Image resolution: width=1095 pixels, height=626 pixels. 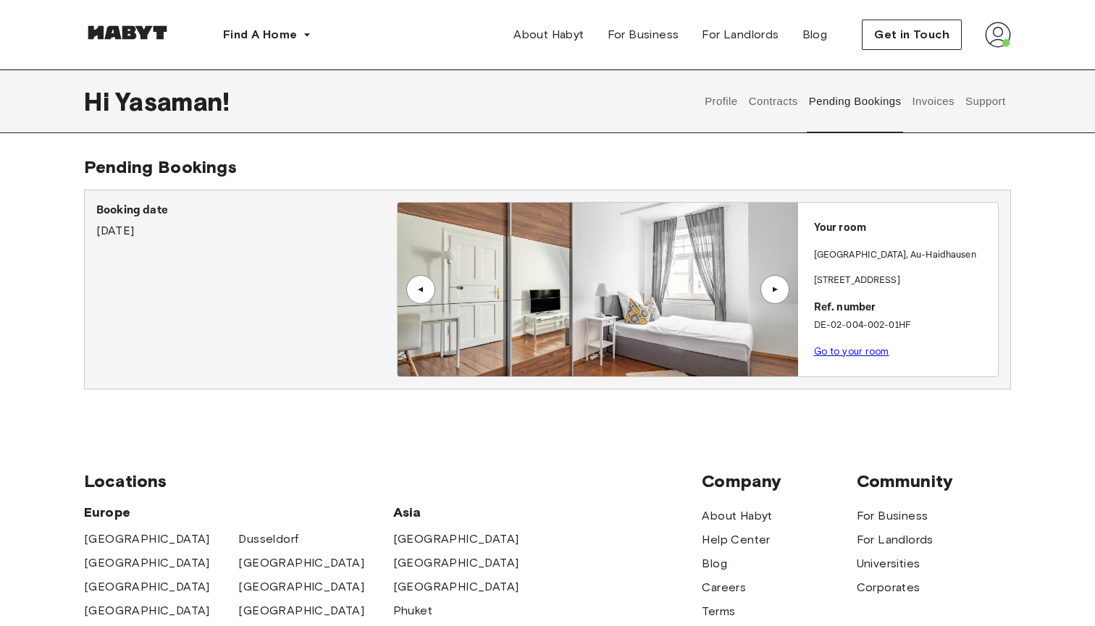 What do you see at coordinates (127, 33) in the screenshot?
I see `img: Habyt` at bounding box center [127, 33].